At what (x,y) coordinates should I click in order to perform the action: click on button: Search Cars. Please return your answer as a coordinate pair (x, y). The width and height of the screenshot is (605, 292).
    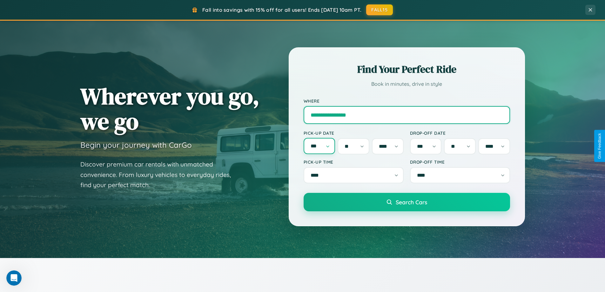
    Looking at the image, I should click on (407, 202).